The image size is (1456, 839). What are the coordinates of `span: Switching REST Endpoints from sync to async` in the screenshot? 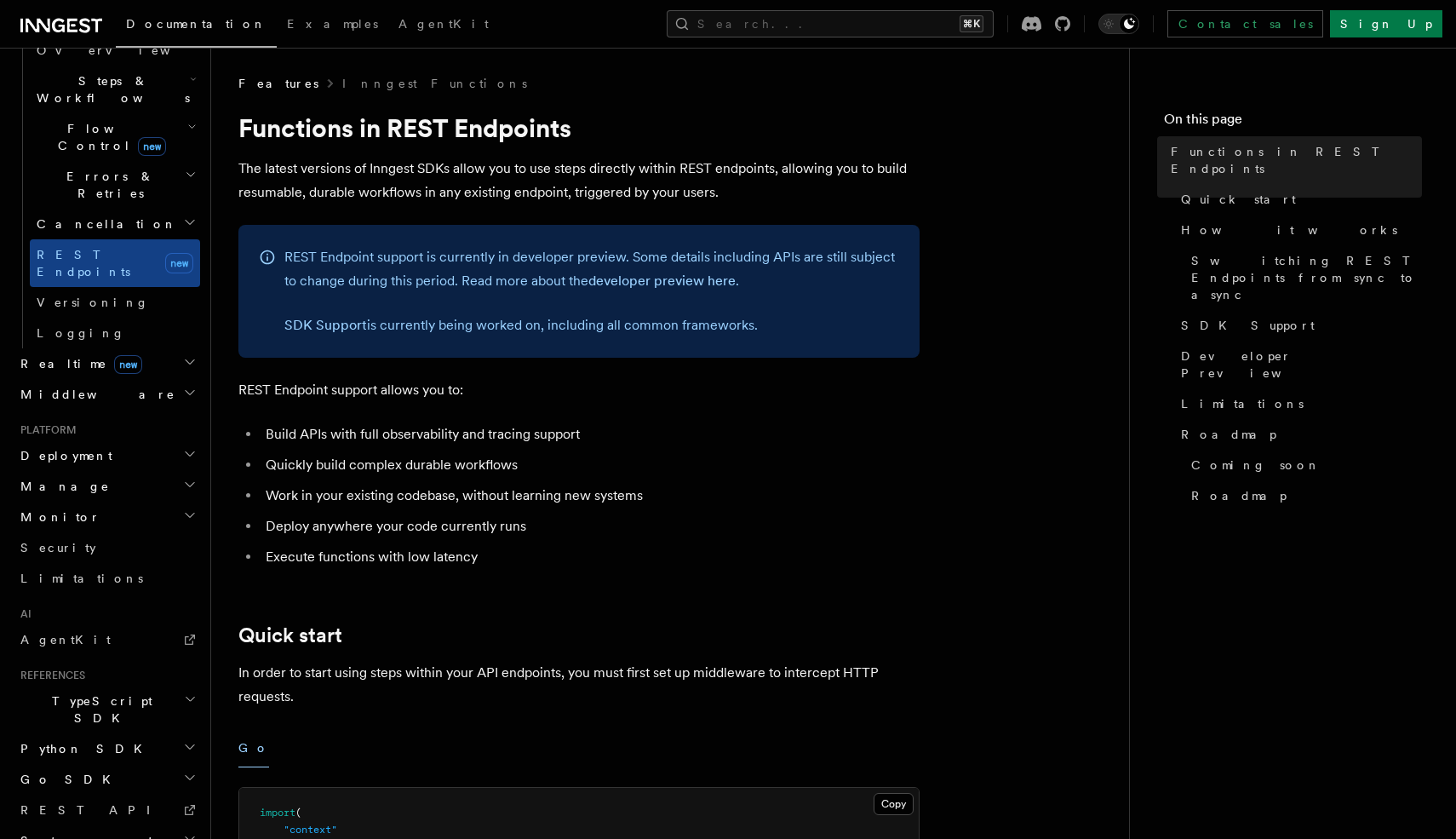 It's located at (1307, 278).